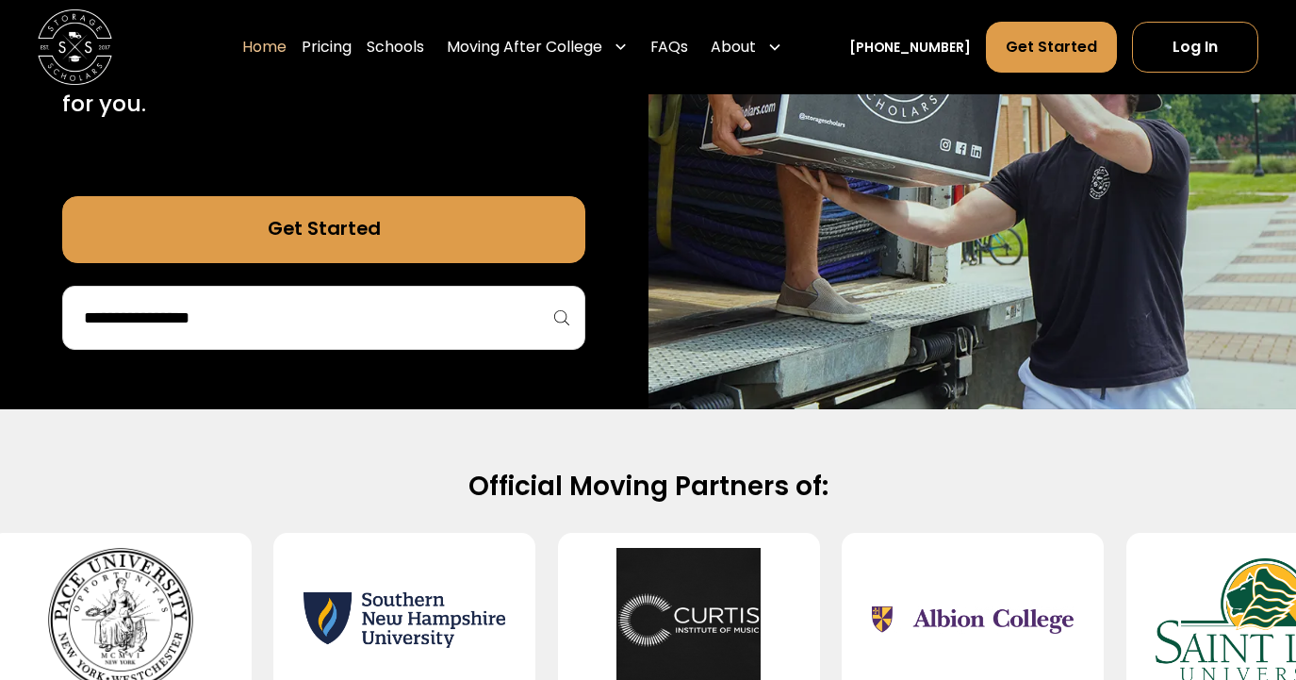  Describe the element at coordinates (1195, 47) in the screenshot. I see `a: Log In` at that location.